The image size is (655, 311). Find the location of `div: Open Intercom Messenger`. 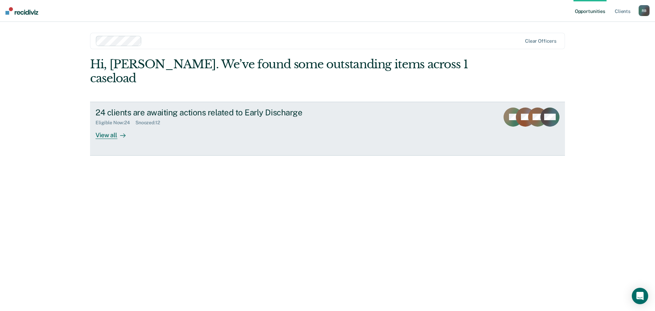

div: Open Intercom Messenger is located at coordinates (640, 296).